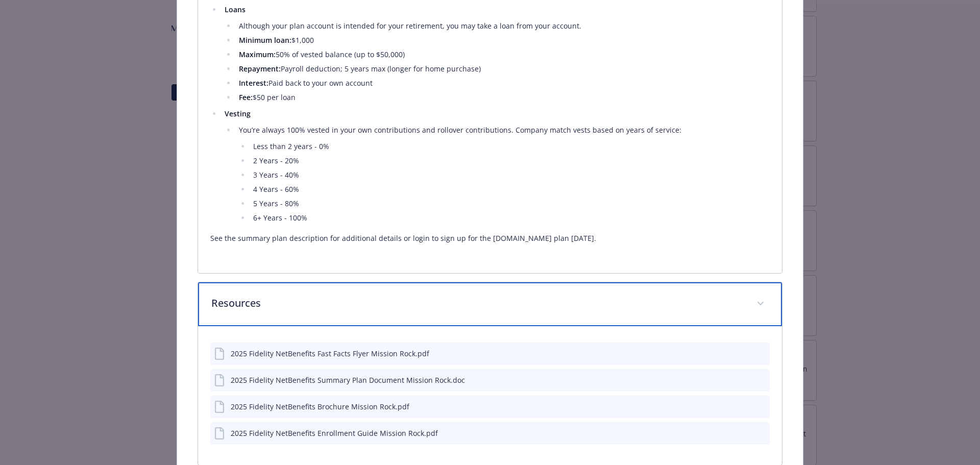  Describe the element at coordinates (510, 146) in the screenshot. I see `li: Less than 2 years - 0%` at that location.